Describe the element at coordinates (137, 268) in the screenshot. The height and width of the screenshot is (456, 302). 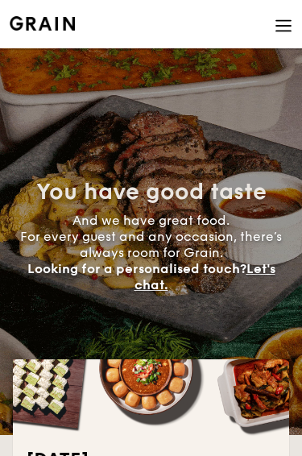
I see `span: Looking for a personalised touch?` at that location.